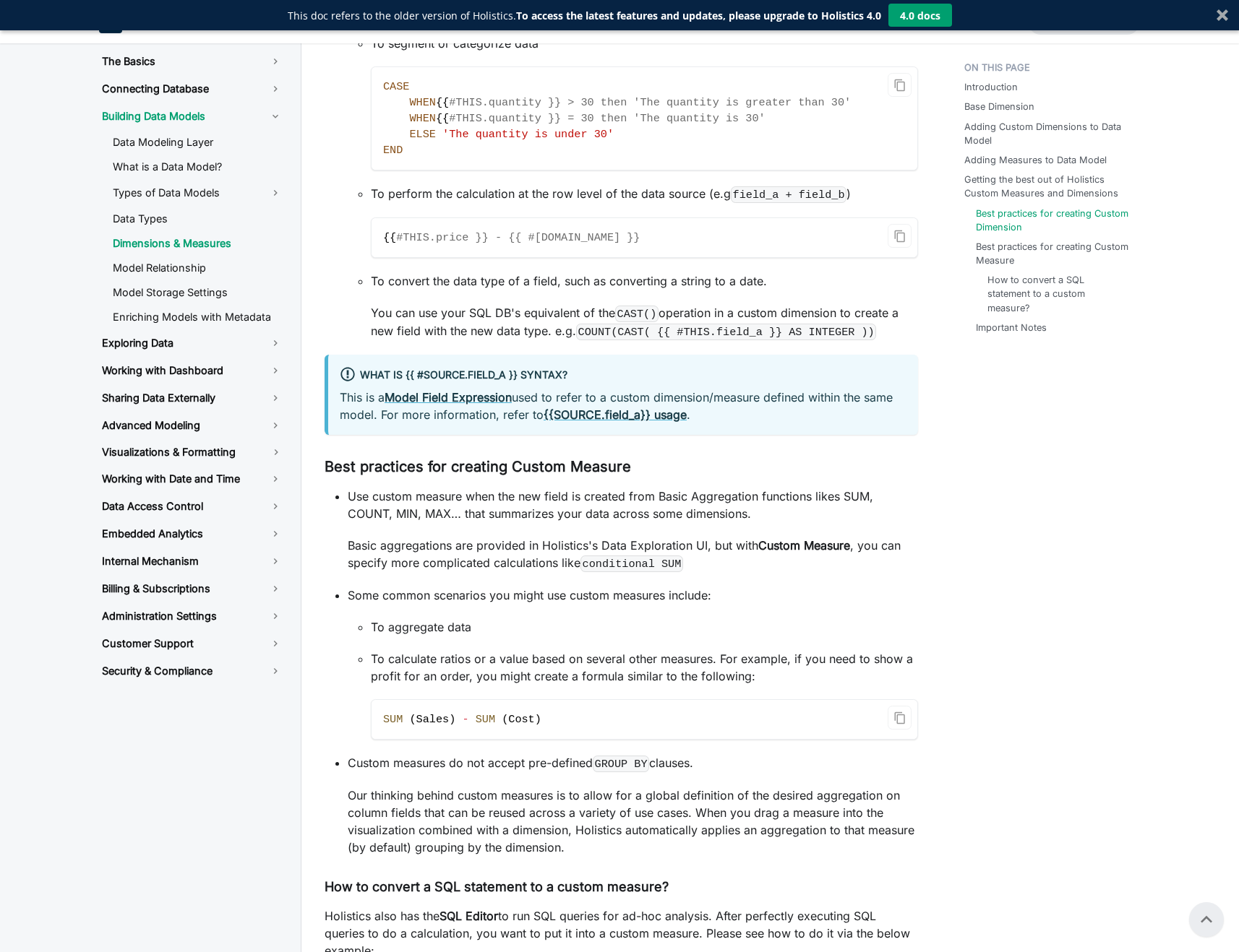 Image resolution: width=1239 pixels, height=952 pixels. Describe the element at coordinates (192, 89) in the screenshot. I see `a: Connecting Database` at that location.